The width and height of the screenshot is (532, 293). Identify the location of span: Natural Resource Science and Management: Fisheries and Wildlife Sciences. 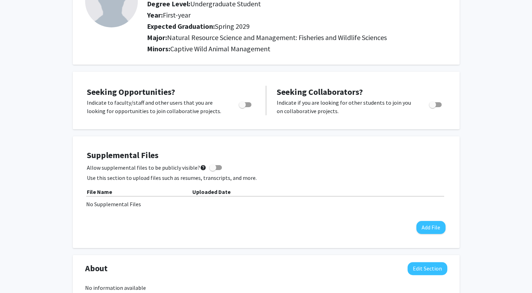
(277, 37).